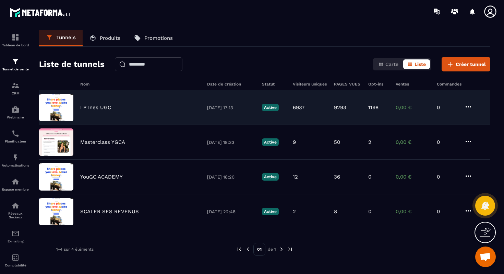 The width and height of the screenshot is (504, 274). What do you see at coordinates (15, 210) in the screenshot?
I see `a: social-networksocial-networkRéseaux Sociaux` at bounding box center [15, 210].